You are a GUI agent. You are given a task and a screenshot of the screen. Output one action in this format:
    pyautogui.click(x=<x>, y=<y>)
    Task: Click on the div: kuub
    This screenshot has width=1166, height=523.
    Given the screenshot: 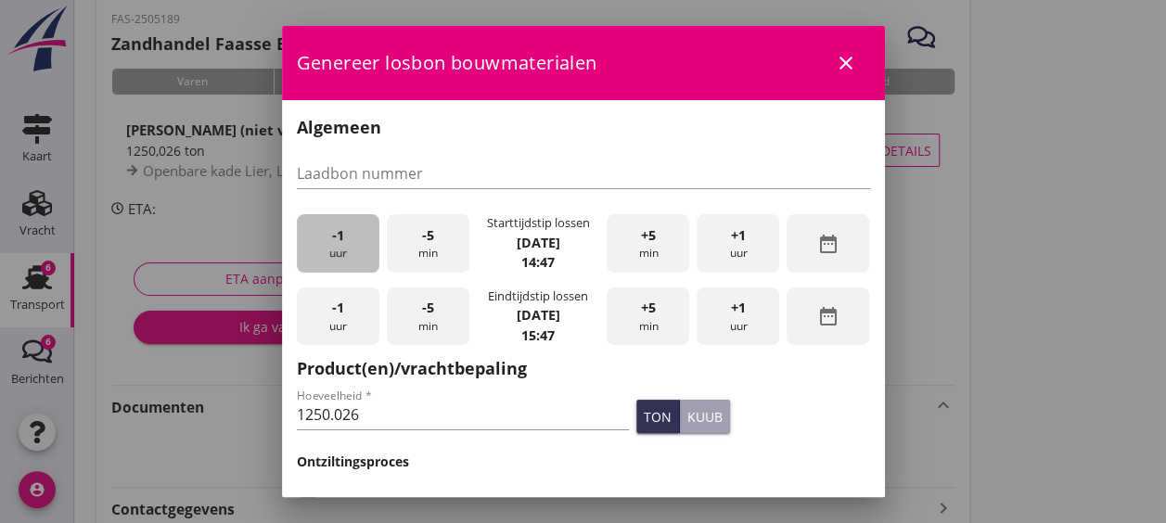 What is the action you would take?
    pyautogui.click(x=705, y=416)
    